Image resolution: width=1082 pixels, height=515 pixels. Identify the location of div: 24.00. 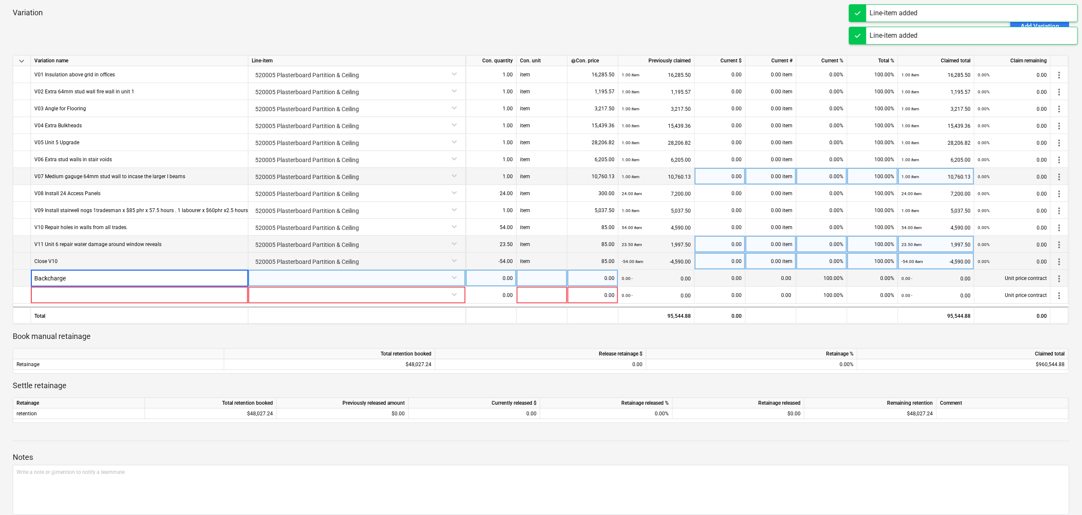
(491, 193).